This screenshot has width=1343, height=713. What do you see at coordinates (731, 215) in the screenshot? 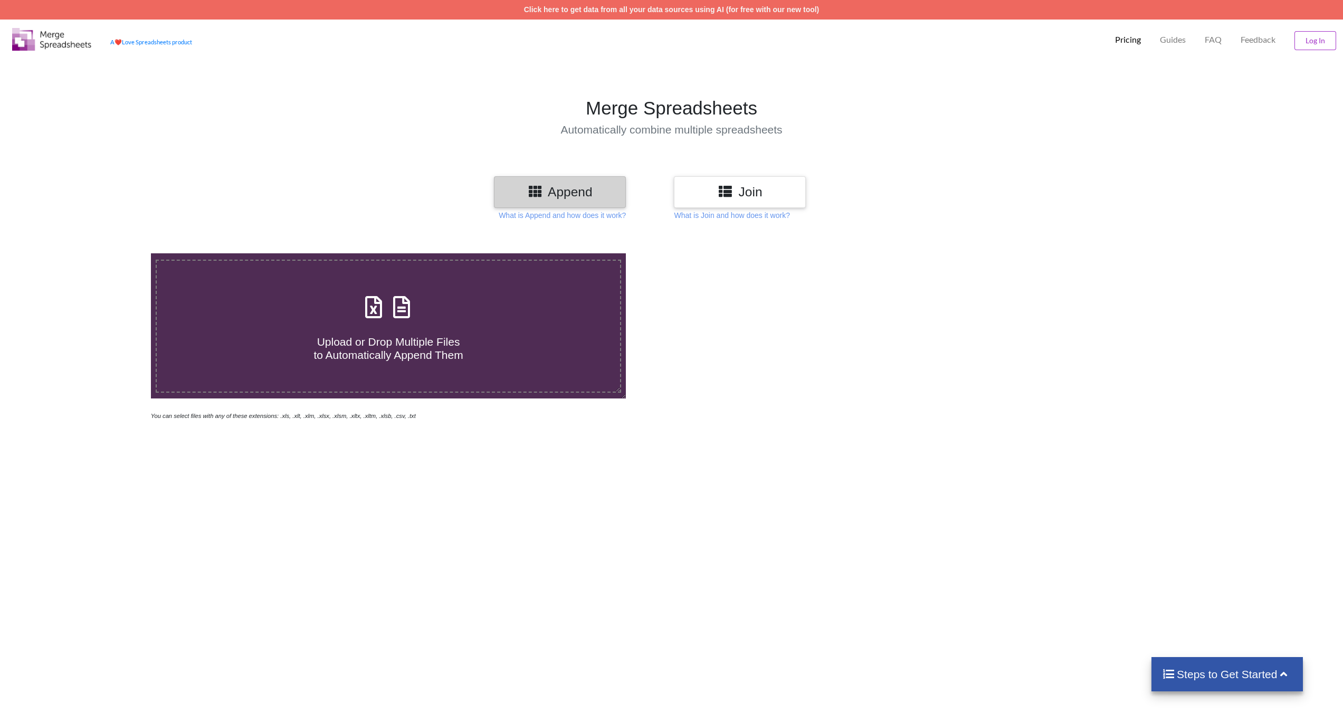
I see `p: What is Join and how does it work?` at bounding box center [731, 215].